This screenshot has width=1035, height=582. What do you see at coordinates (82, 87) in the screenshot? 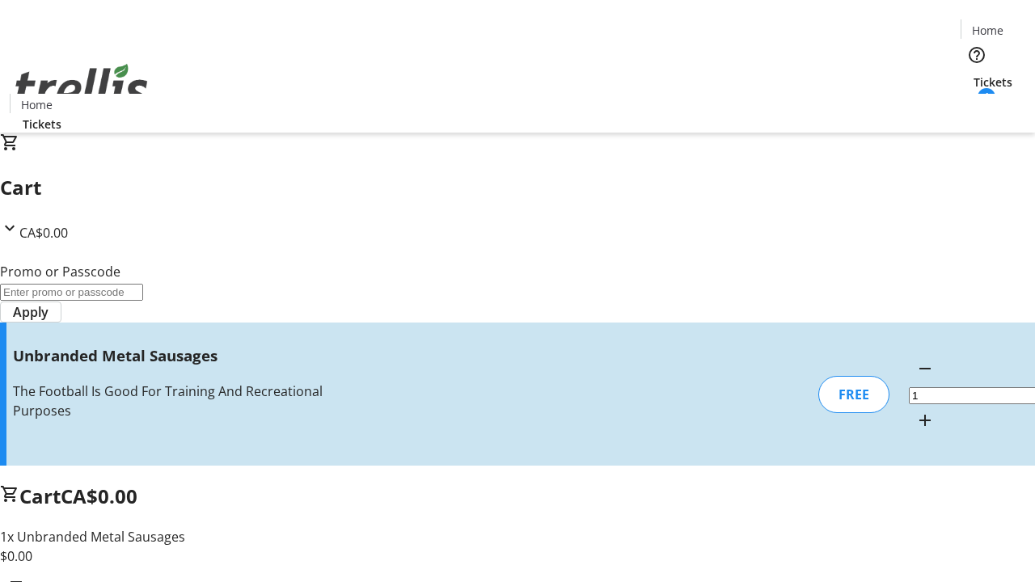
I see `img: Orient E2E Organization mbGOeGc8dg's Logo` at bounding box center [82, 87].